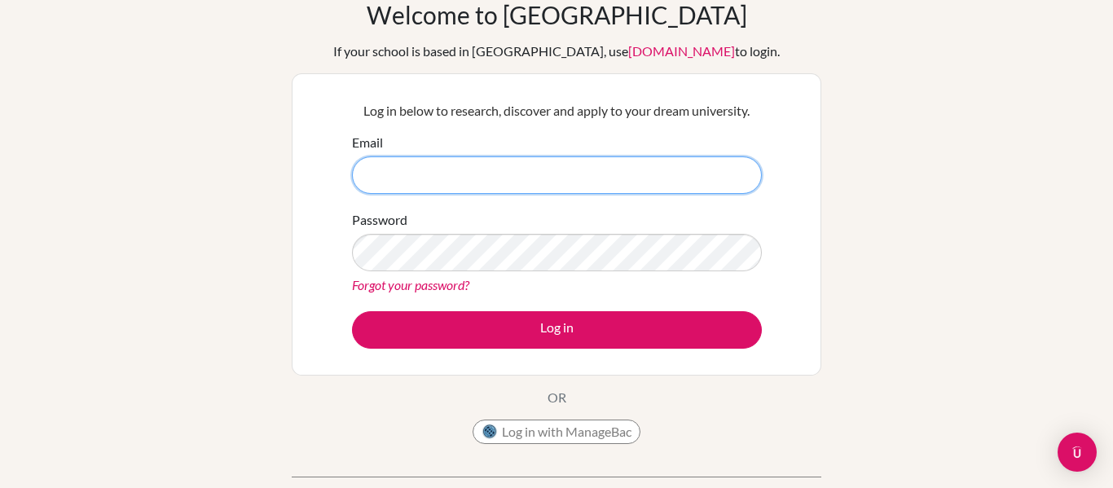  I want to click on label: Email, so click(368, 143).